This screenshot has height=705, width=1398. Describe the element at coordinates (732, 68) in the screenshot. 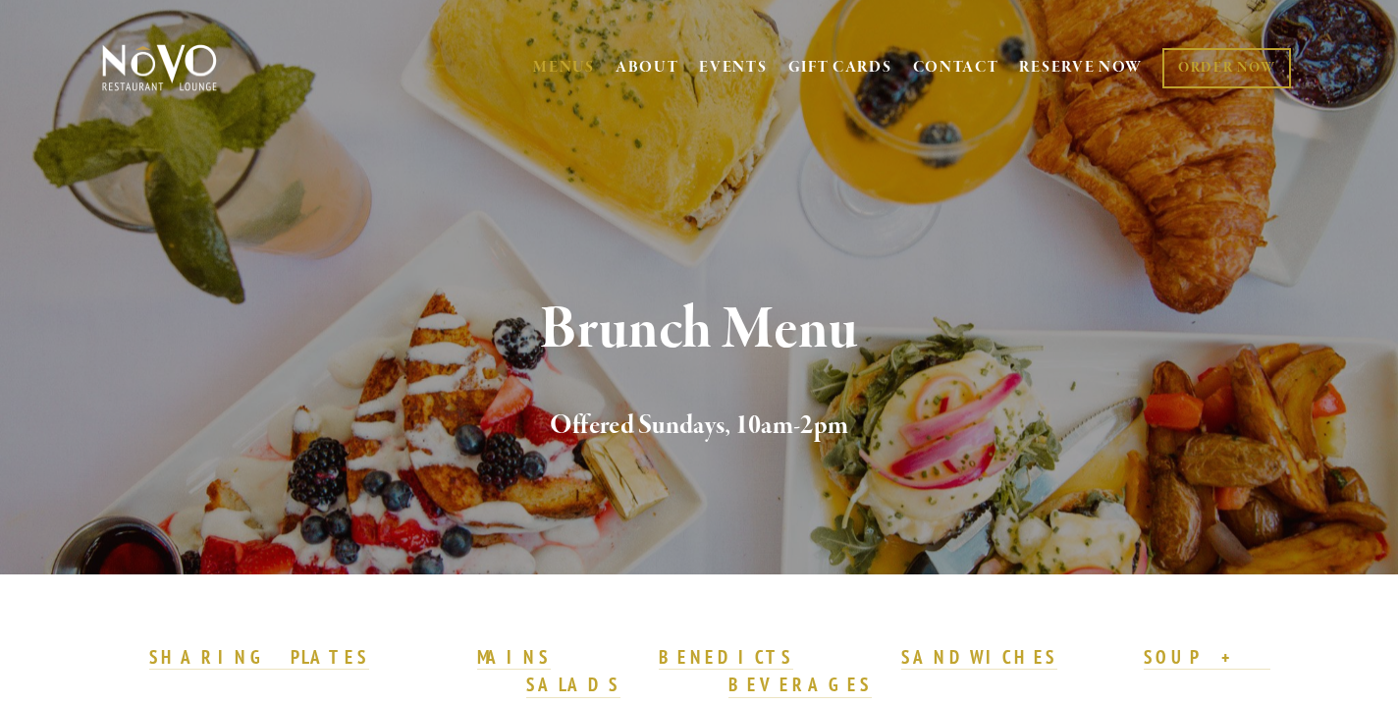

I see `a: EVENTS` at that location.